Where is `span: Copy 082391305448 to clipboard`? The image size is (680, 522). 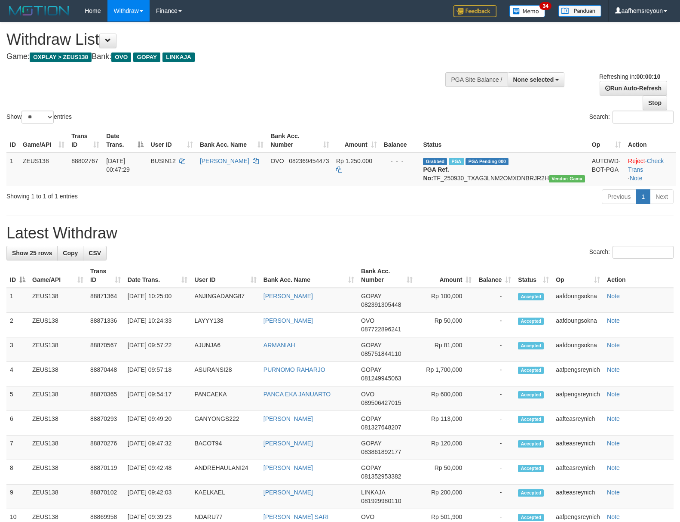
span: Copy 082391305448 to clipboard is located at coordinates (381, 304).